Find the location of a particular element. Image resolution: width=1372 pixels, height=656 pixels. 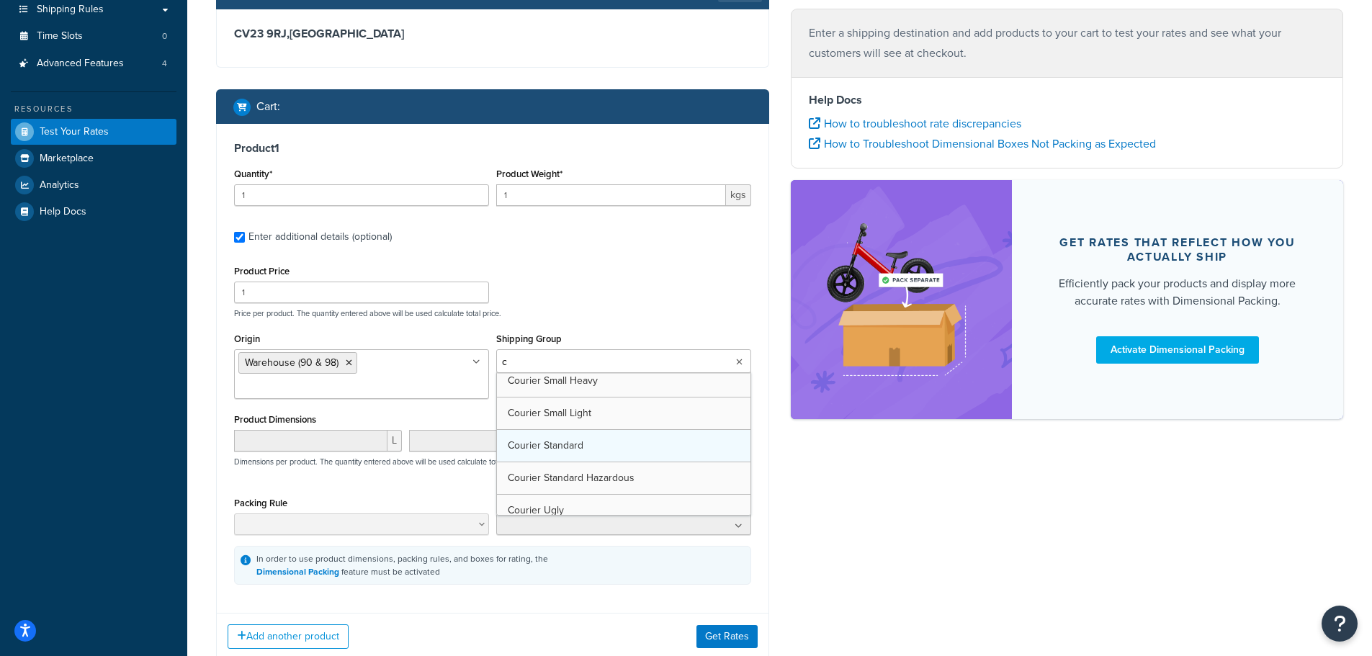

a: Courier Small Light is located at coordinates (624, 413).